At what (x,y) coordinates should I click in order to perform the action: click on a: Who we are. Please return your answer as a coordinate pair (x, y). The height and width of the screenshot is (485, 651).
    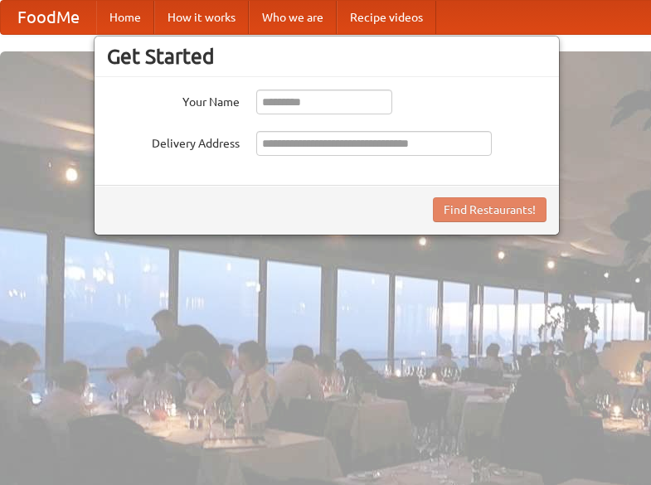
    Looking at the image, I should click on (293, 17).